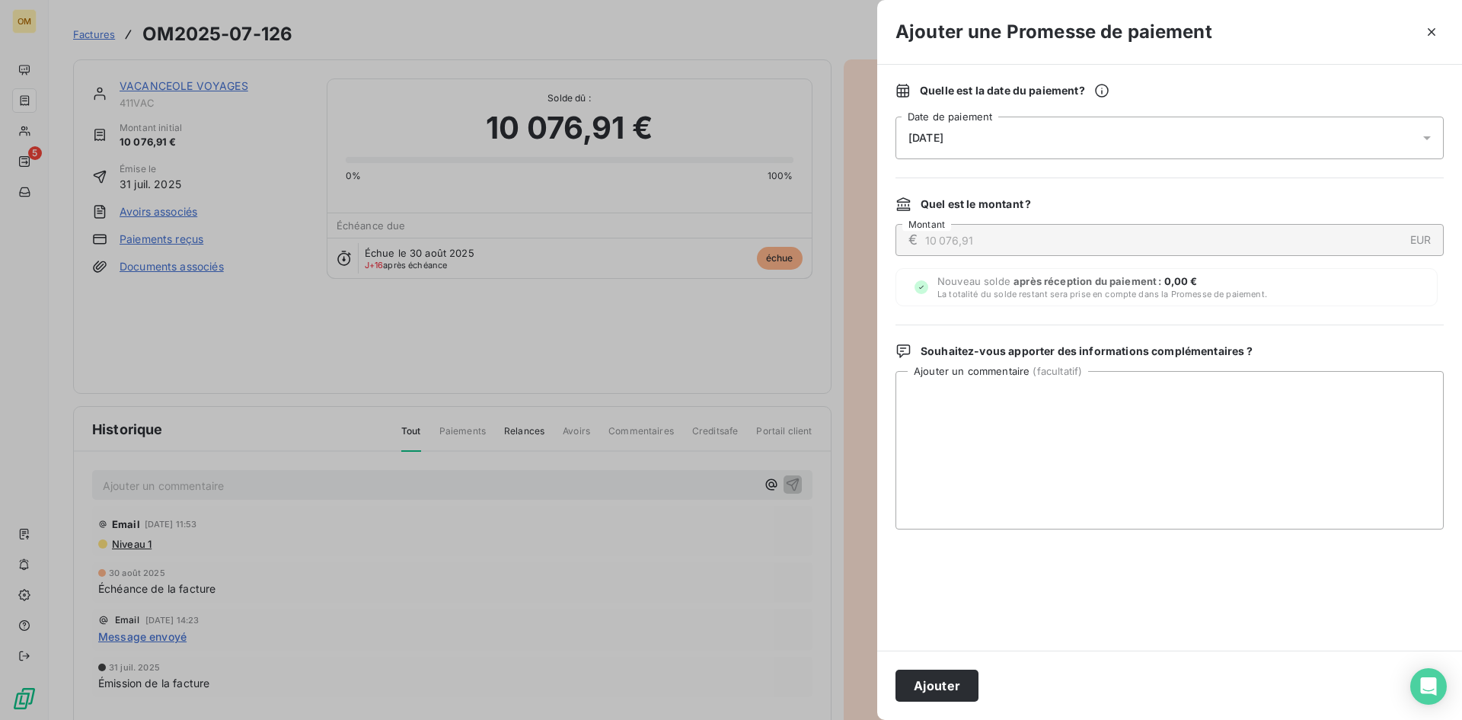  Describe the element at coordinates (1014, 91) in the screenshot. I see `span: Quelle est la date du paiement ?` at that location.